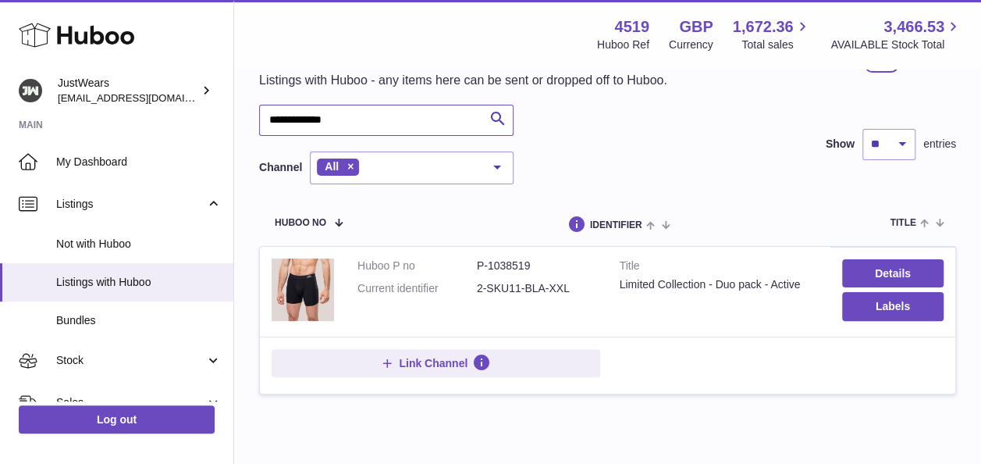 The image size is (981, 464). Describe the element at coordinates (116, 419) in the screenshot. I see `a: Log out` at that location.